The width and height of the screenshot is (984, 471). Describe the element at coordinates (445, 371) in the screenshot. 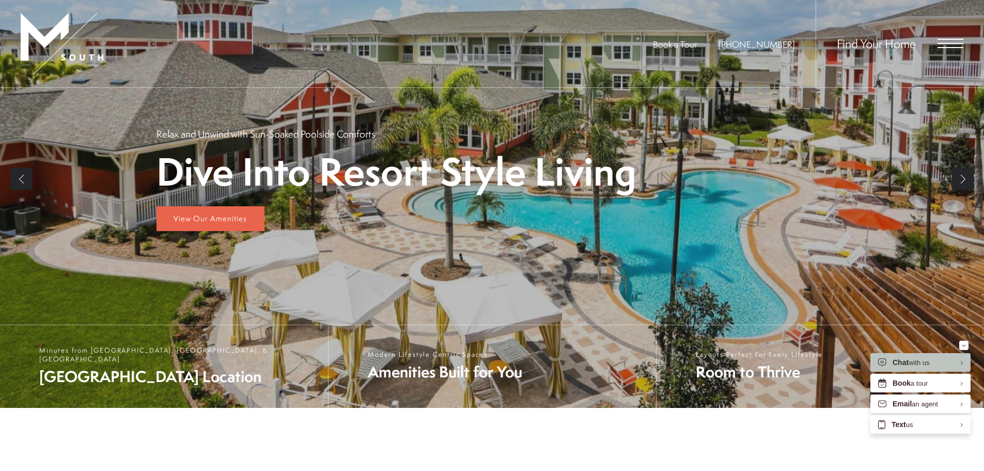

I see `span: Amenities Built for You` at that location.